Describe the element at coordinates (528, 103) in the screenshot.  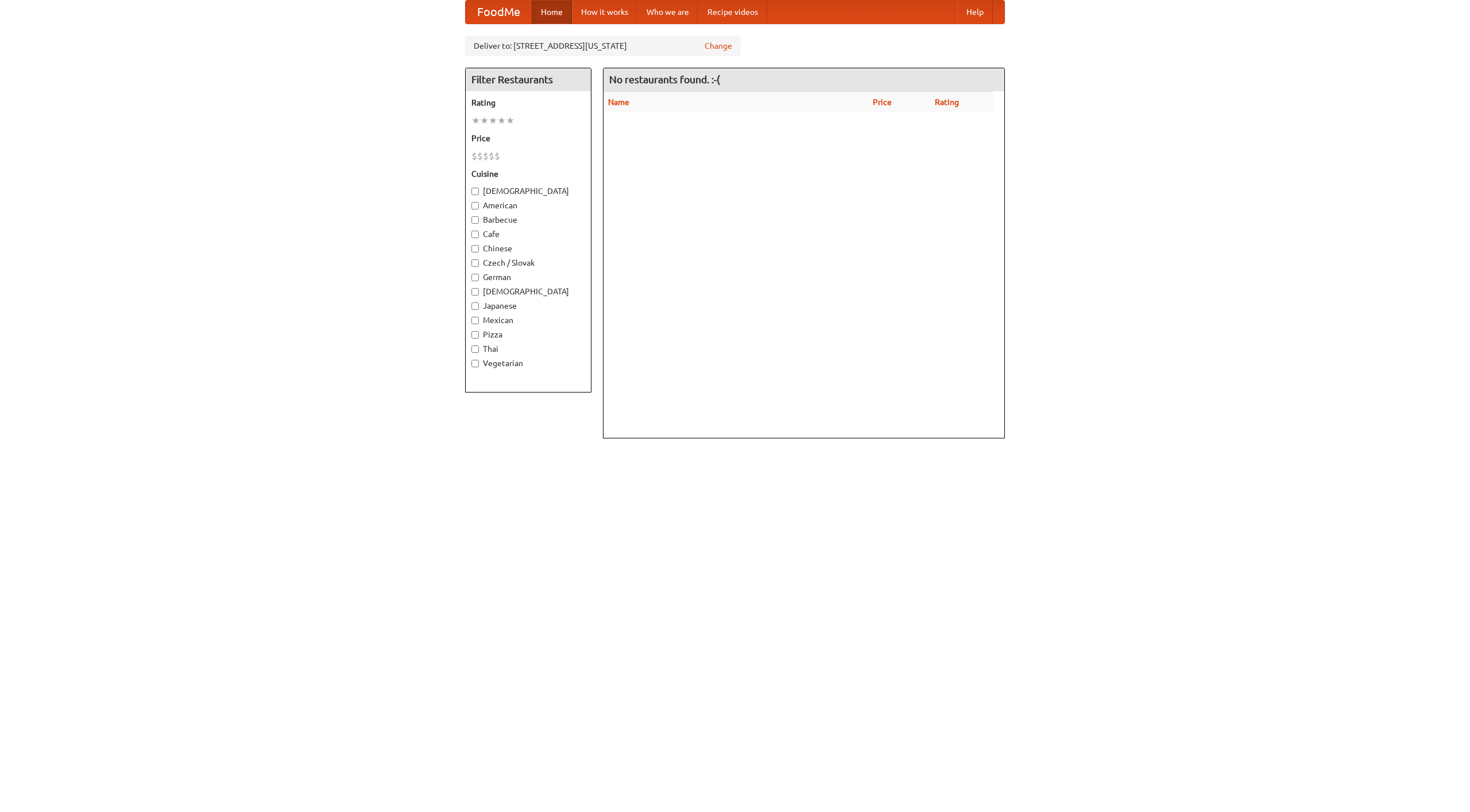
I see `h5: Rating` at that location.